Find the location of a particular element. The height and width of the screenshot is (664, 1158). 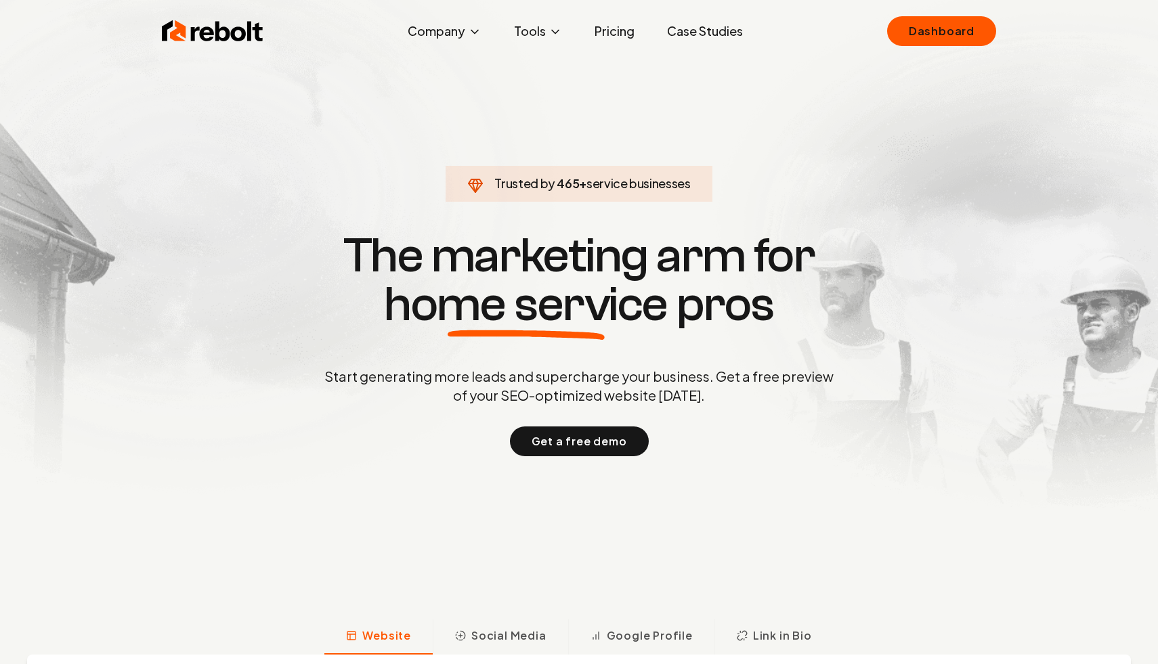

button: Google Profile is located at coordinates (641, 637).